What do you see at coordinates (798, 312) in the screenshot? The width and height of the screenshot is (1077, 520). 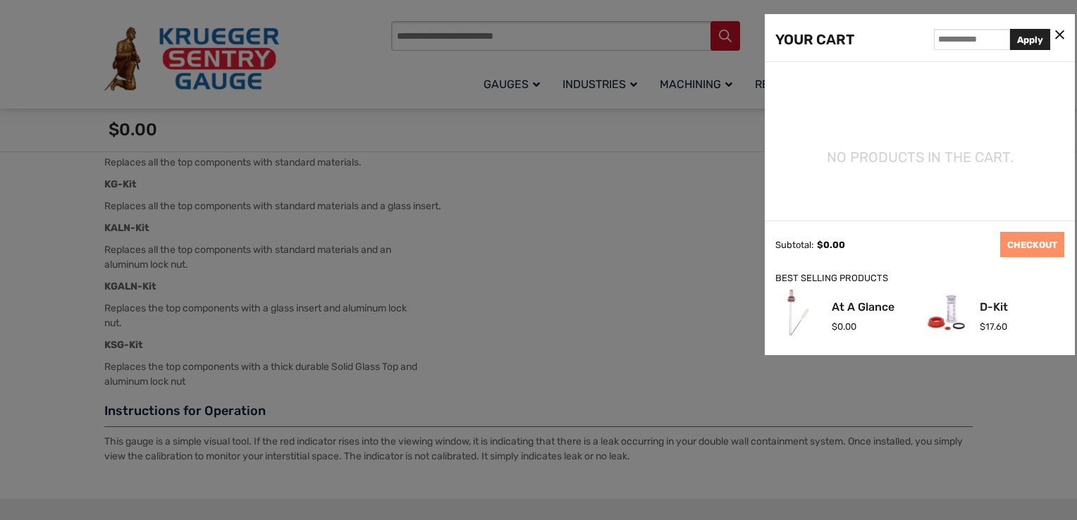 I see `img: At A Glance` at bounding box center [798, 312].